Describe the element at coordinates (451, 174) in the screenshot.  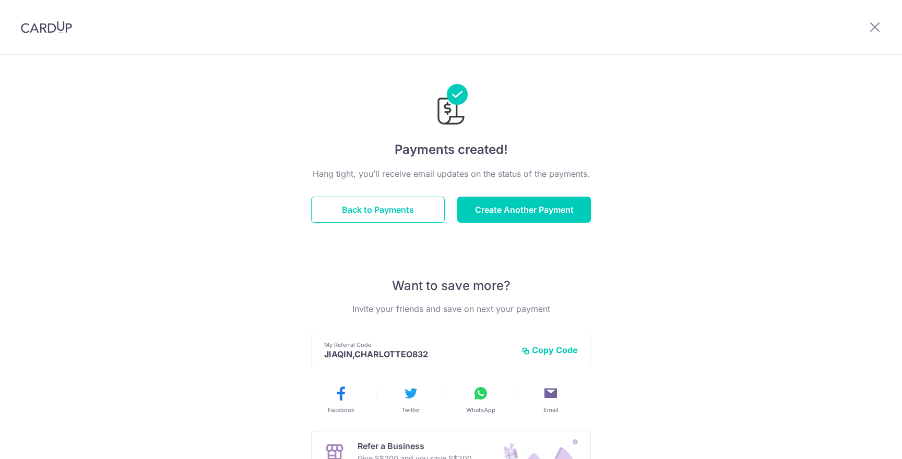
I see `p: Hang tight, you’ll receive email updates on the status of the payments.` at that location.